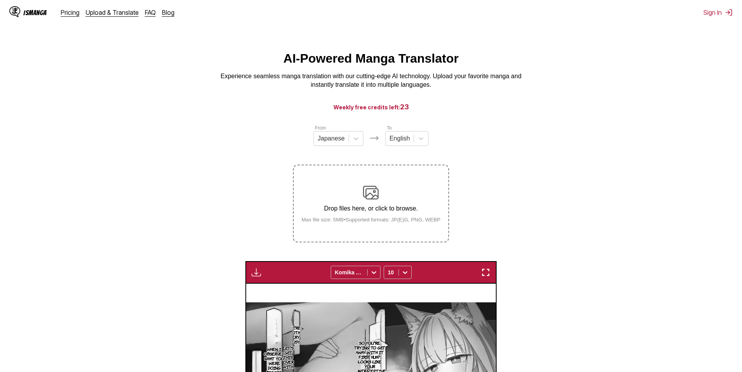  What do you see at coordinates (404, 107) in the screenshot?
I see `span: 23` at bounding box center [404, 107].